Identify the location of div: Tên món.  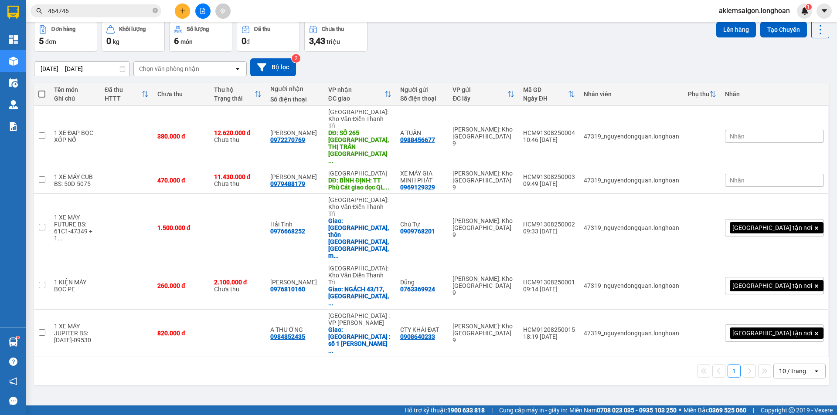
(75, 90).